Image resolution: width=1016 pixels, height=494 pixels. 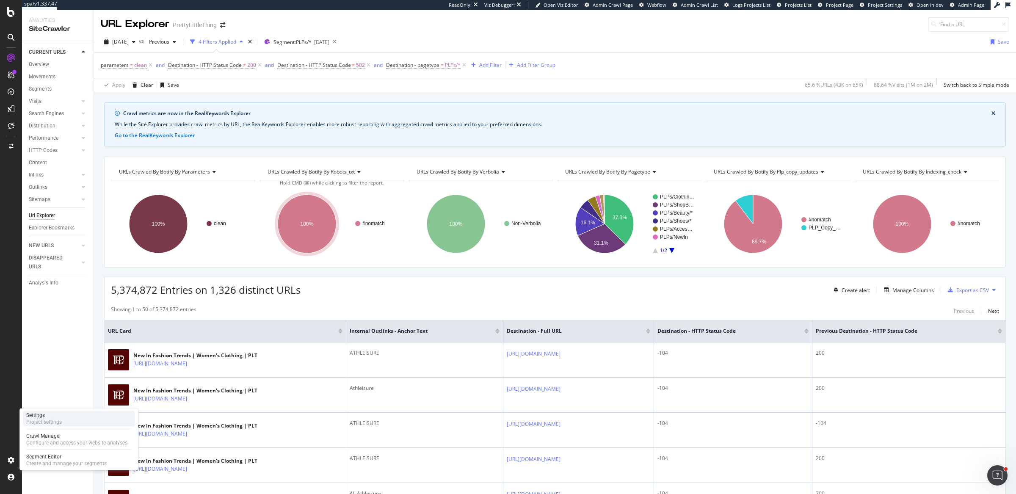 What do you see at coordinates (526, 223) in the screenshot?
I see `text: Non-Verbolia` at bounding box center [526, 223].